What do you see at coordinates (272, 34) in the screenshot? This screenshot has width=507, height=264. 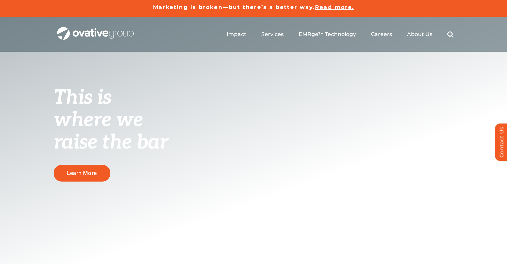 I see `span: Services` at bounding box center [272, 34].